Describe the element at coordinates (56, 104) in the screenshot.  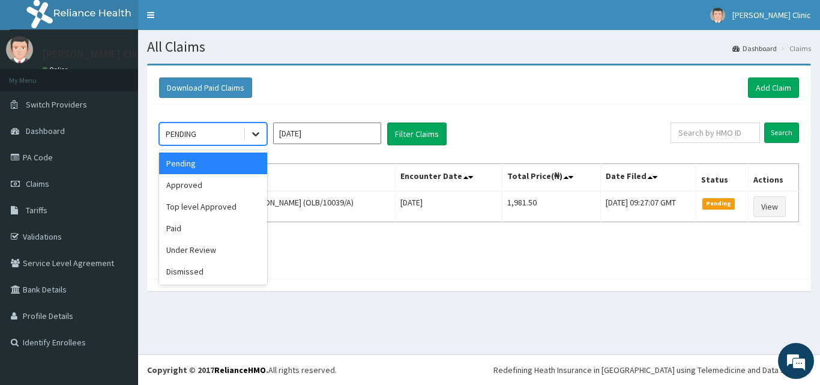
I see `span: Switch Providers` at that location.